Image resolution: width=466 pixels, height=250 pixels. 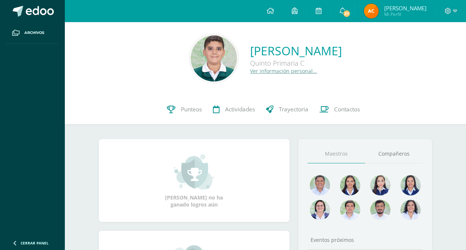 What do you see at coordinates (347, 14) in the screenshot?
I see `span: 27` at bounding box center [347, 14].